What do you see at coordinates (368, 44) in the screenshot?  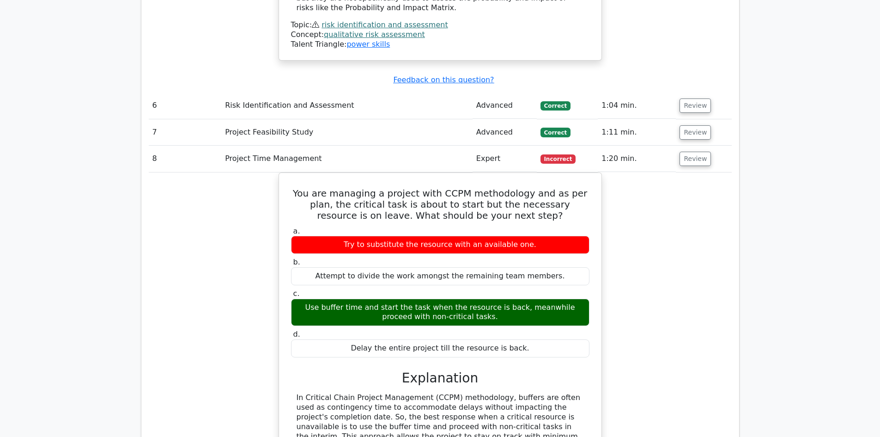 I see `a: power skills` at bounding box center [368, 44].